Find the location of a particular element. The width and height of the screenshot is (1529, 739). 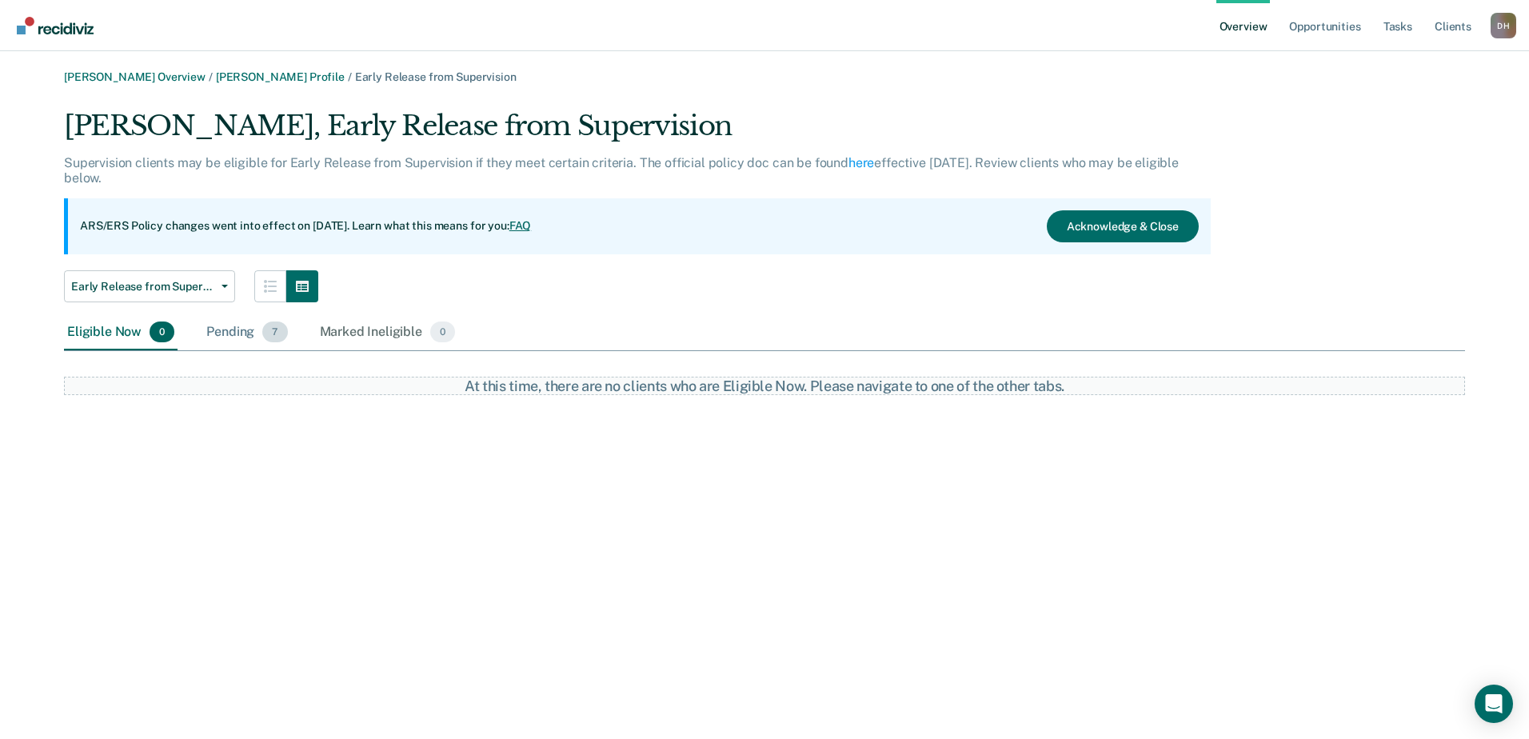

button: Acknowledge & Close is located at coordinates (1123, 226).